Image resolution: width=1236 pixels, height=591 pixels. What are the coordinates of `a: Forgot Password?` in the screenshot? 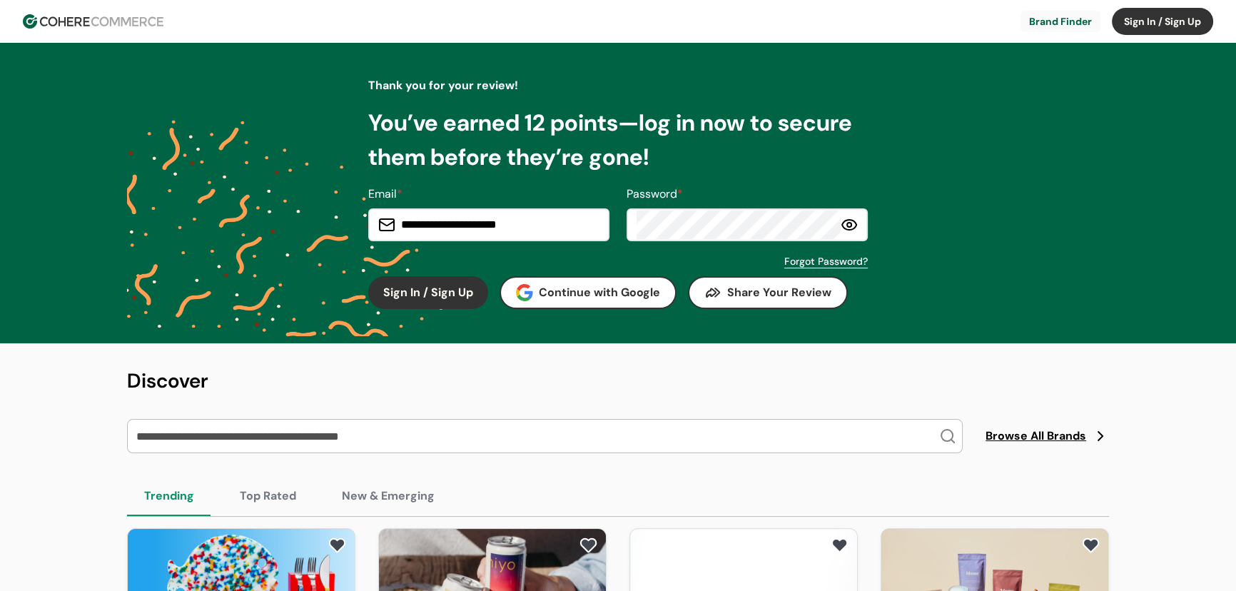 It's located at (826, 261).